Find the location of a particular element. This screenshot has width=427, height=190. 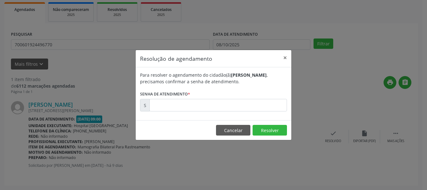

h5: Resolução de agendamento is located at coordinates (176, 58).